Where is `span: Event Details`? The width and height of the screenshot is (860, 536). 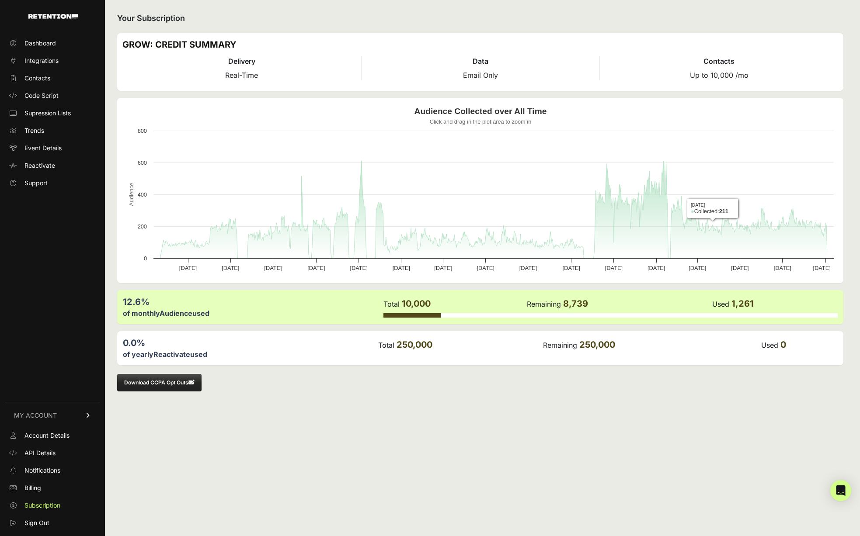
span: Event Details is located at coordinates (43, 148).